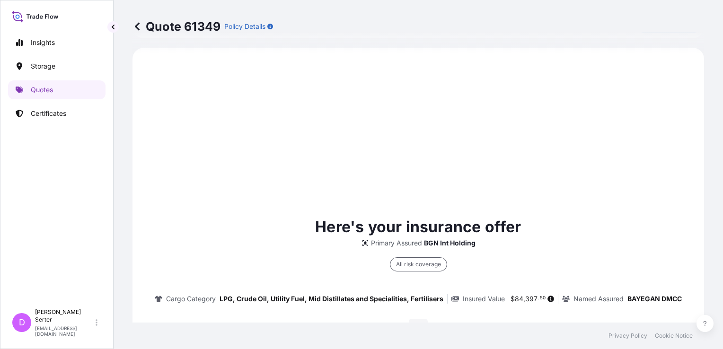 Image resolution: width=723 pixels, height=349 pixels. What do you see at coordinates (42, 90) in the screenshot?
I see `p: Quotes` at bounding box center [42, 90].